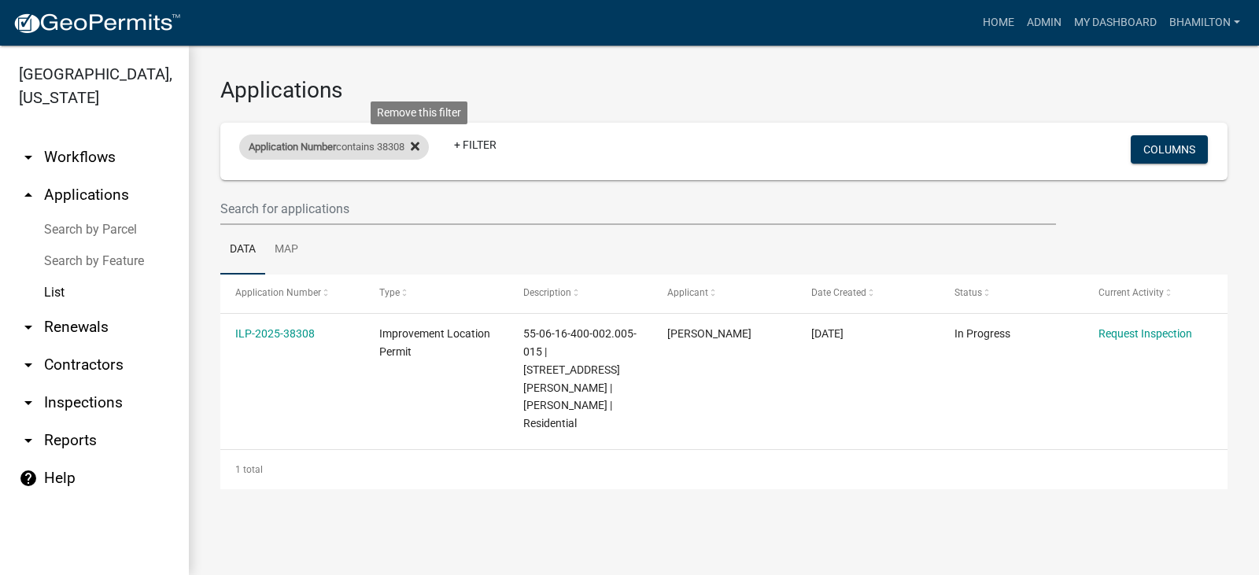  What do you see at coordinates (982, 334) in the screenshot?
I see `span: In Progress` at bounding box center [982, 334].